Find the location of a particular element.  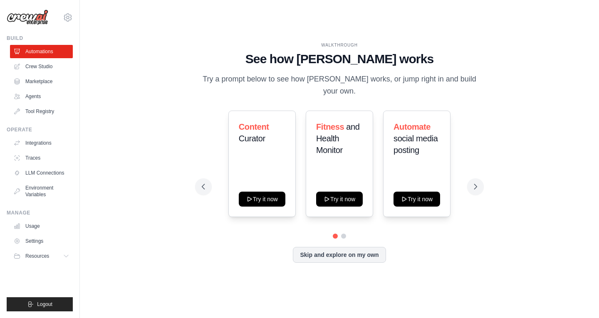

span: Logout is located at coordinates (45, 305).